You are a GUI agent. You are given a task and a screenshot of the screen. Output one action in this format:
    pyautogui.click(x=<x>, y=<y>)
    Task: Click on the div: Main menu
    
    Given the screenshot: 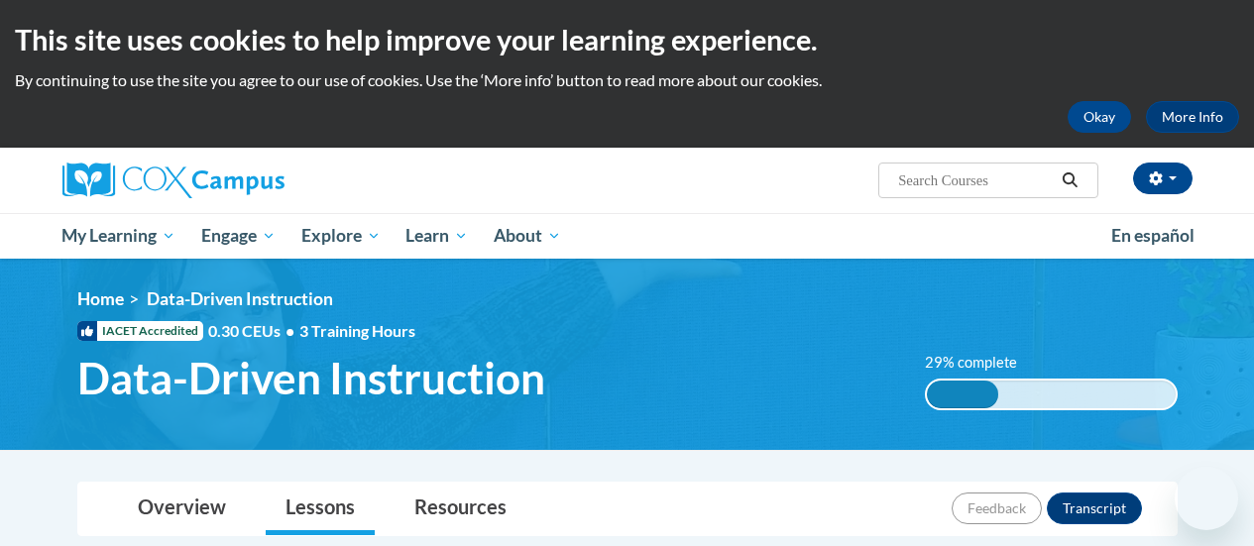 What is the action you would take?
    pyautogui.click(x=628, y=236)
    